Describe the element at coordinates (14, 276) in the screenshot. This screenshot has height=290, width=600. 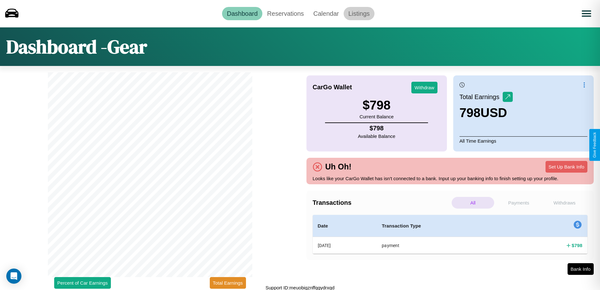
I see `div: Open Intercom Messenger` at that location.